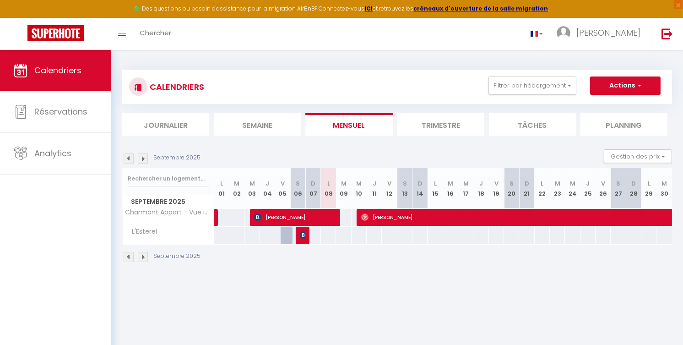  What do you see at coordinates (481, 8) in the screenshot?
I see `strong: créneaux d'ouverture de la salle migration` at bounding box center [481, 8].